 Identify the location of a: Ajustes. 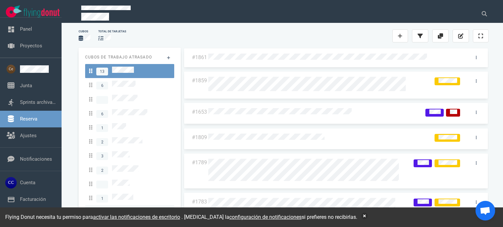
(28, 136).